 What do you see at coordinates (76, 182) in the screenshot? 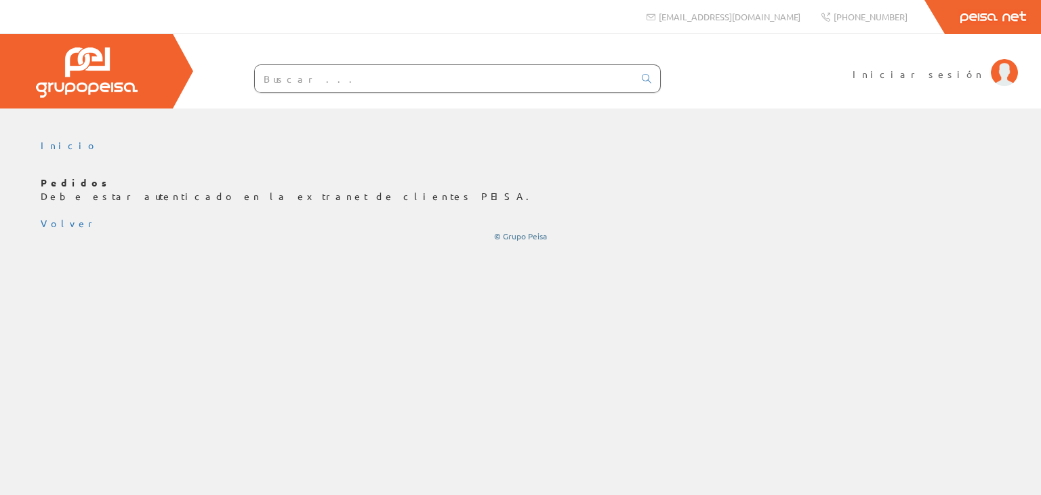
I see `b: Pedidos` at bounding box center [76, 182].